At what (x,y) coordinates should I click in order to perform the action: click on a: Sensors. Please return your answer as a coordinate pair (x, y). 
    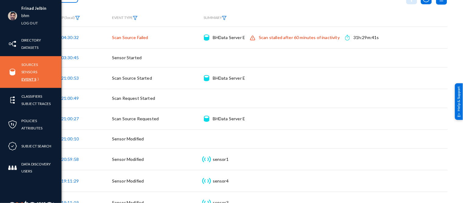
    Looking at the image, I should click on (29, 72).